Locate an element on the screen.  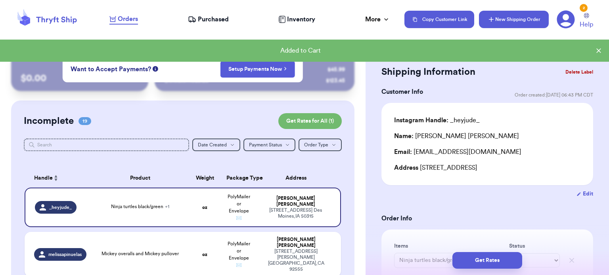
h2: Incomplete is located at coordinates (49, 121).